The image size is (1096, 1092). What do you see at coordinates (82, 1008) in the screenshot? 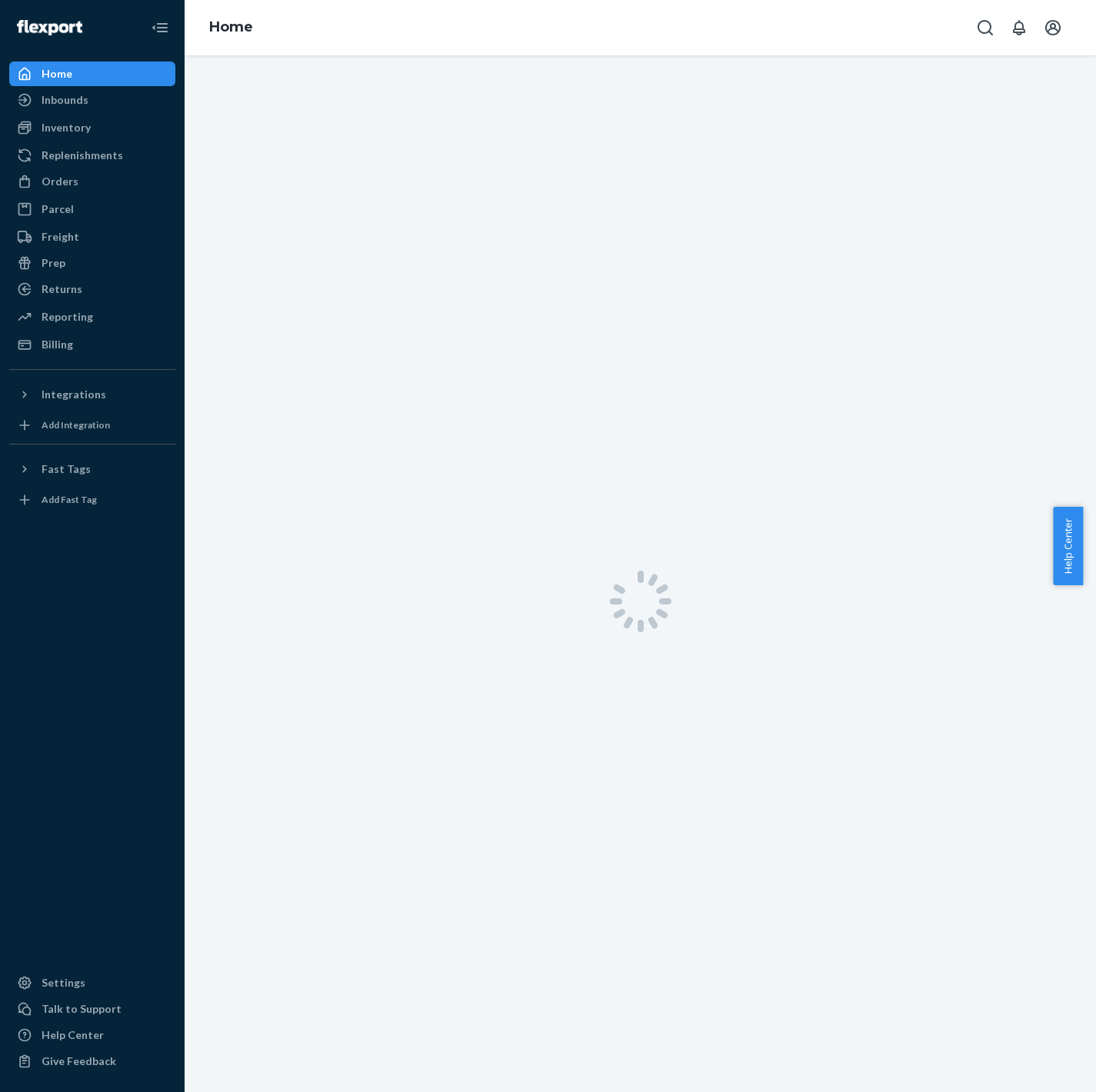
I see `div: Talk to Support` at bounding box center [82, 1008].